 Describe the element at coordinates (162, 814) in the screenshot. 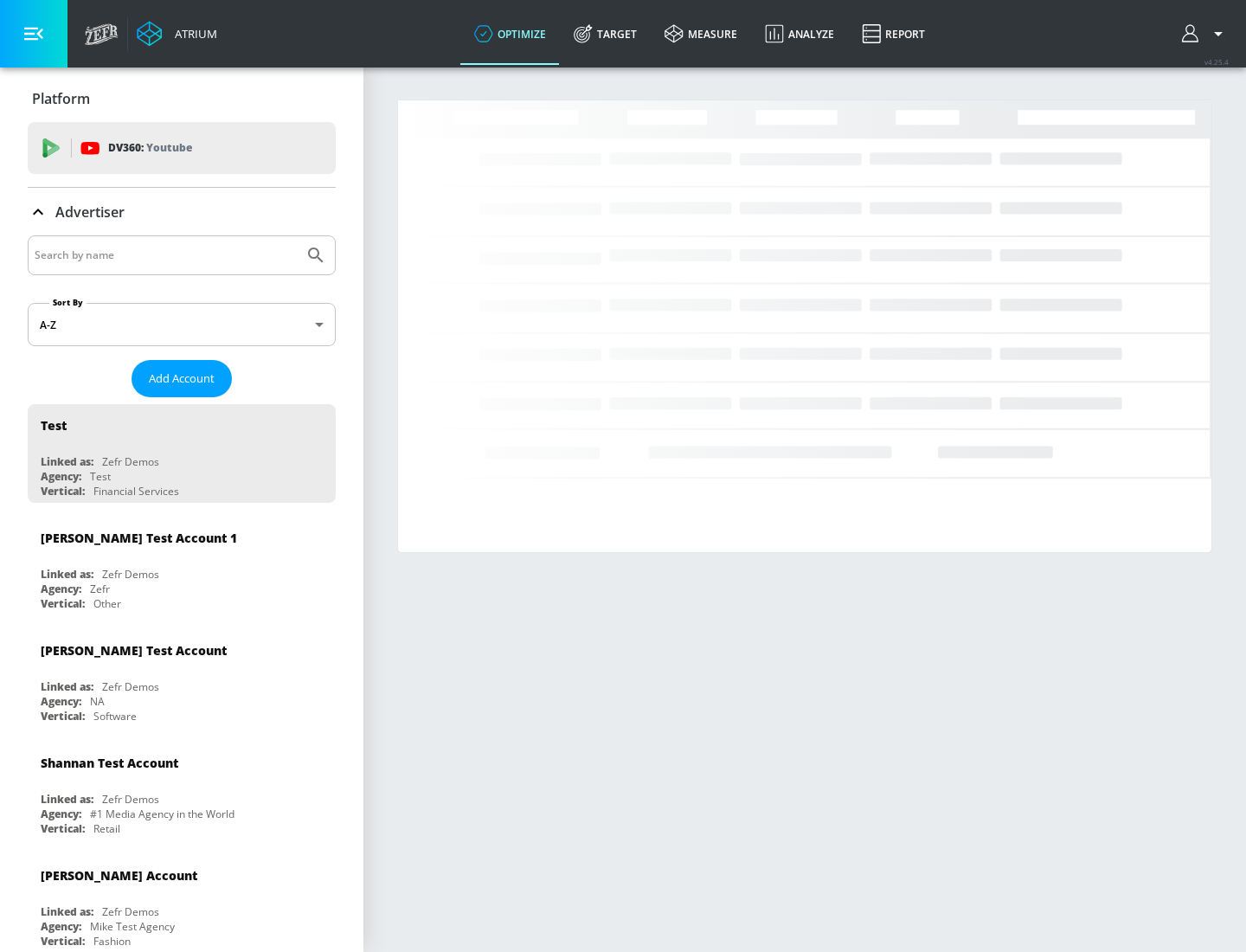

I see `div: #1 Media Agency in the World` at that location.